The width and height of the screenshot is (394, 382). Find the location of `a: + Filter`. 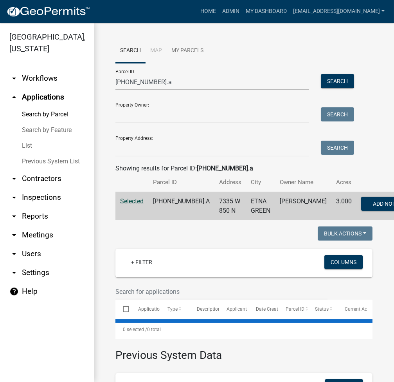

a: + Filter is located at coordinates (142, 262).